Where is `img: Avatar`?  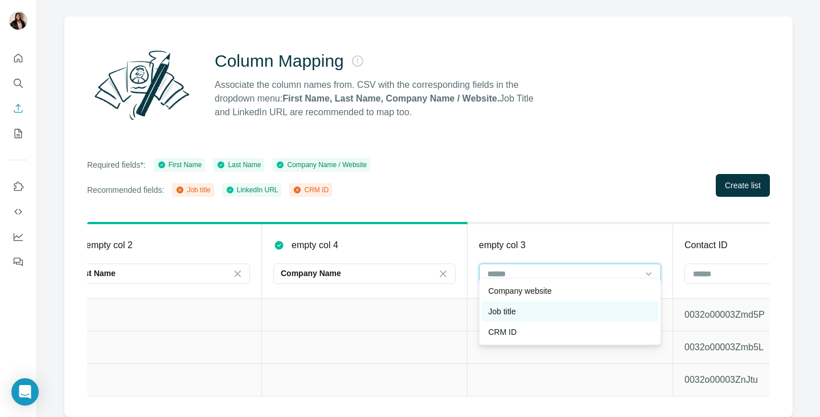
img: Avatar is located at coordinates (18, 21).